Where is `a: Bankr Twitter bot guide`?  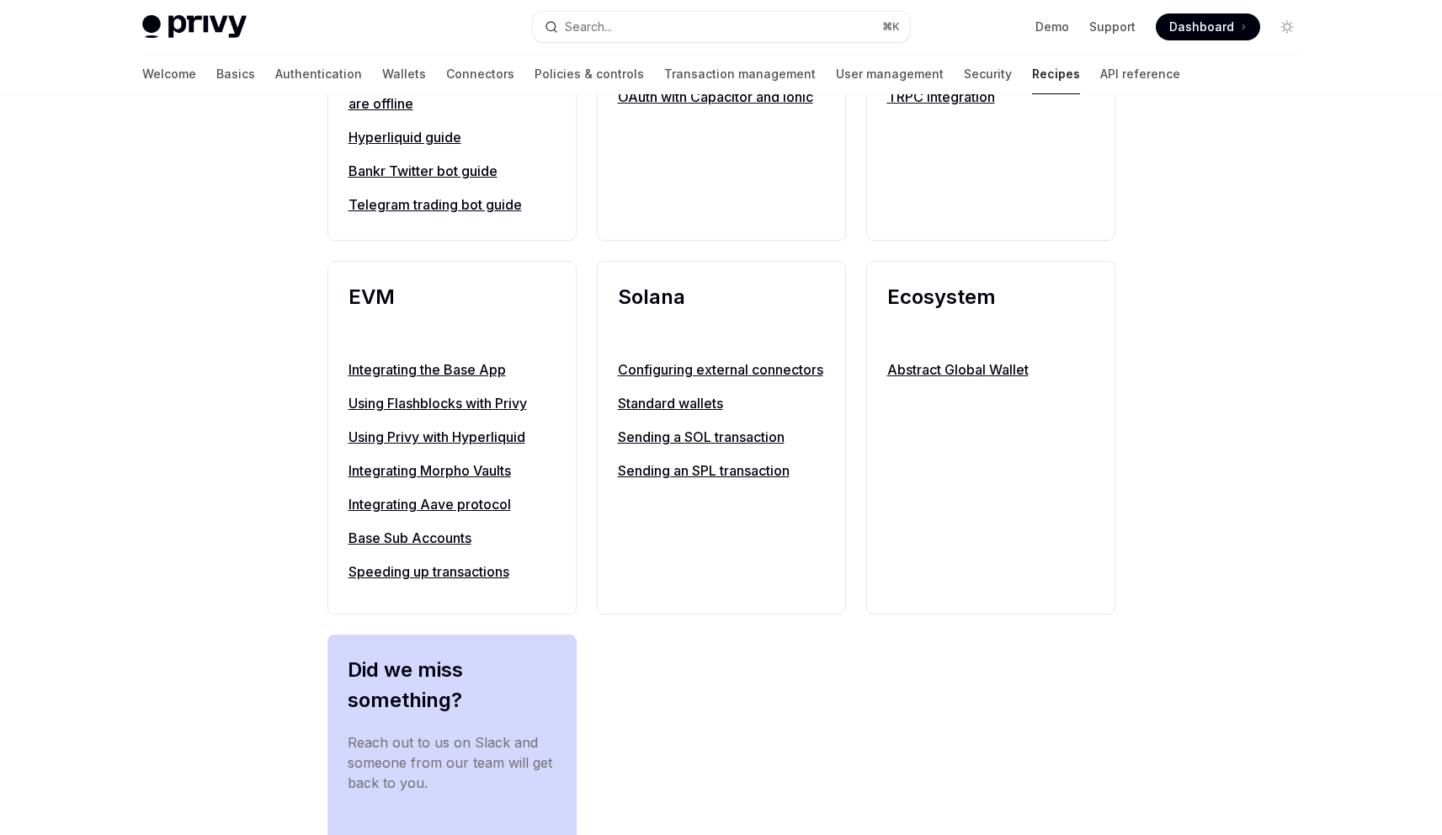 a: Bankr Twitter bot guide is located at coordinates (452, 171).